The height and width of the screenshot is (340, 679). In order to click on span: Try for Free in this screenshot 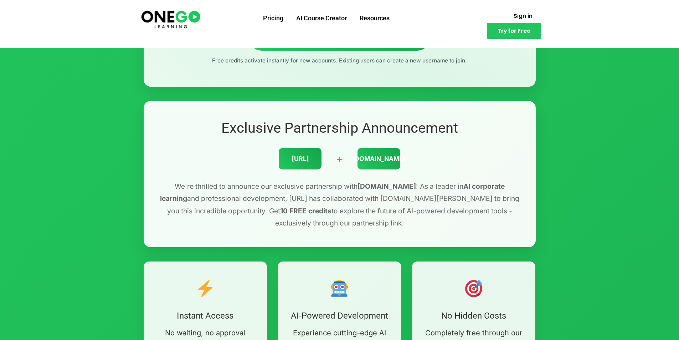, I will do `click(514, 31)`.